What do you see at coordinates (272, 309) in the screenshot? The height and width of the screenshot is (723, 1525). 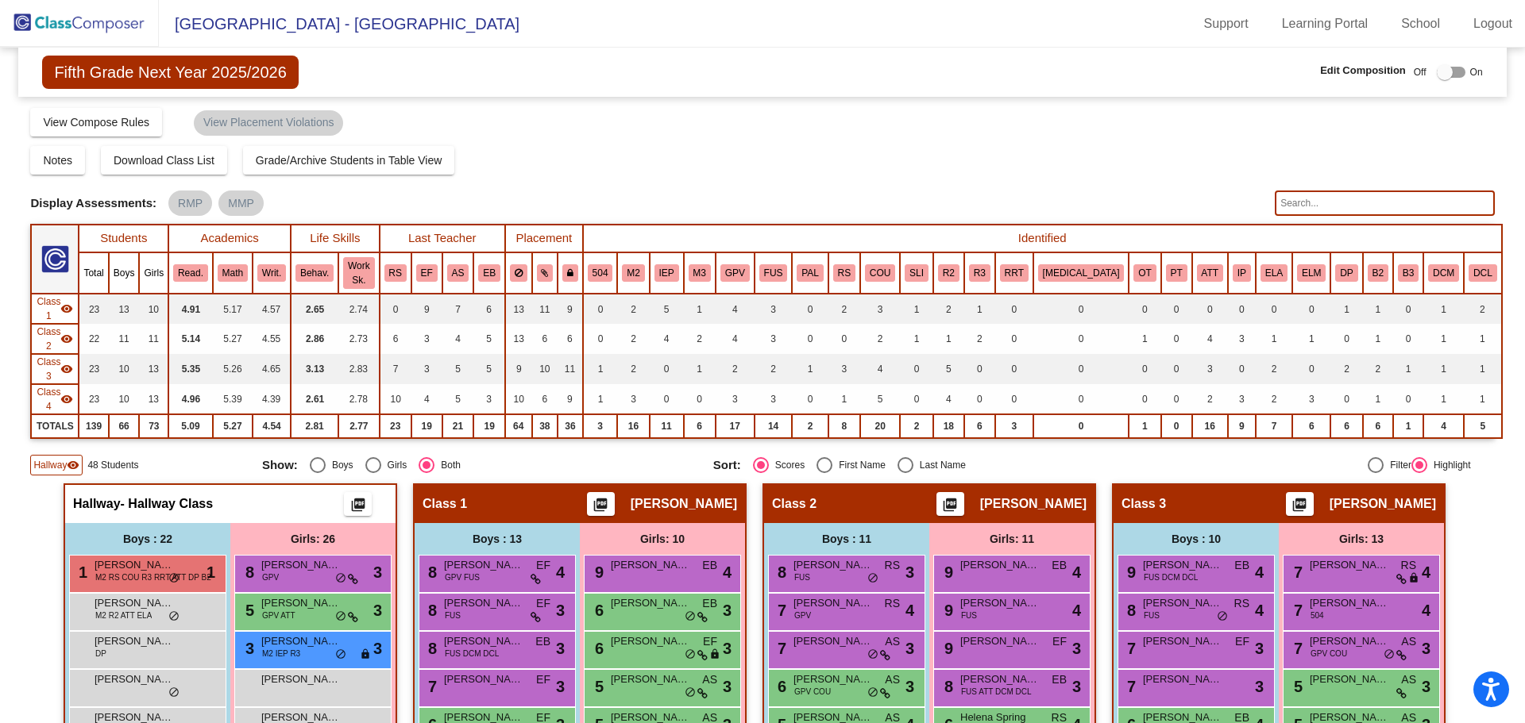 I see `td: 4.57` at bounding box center [272, 309].